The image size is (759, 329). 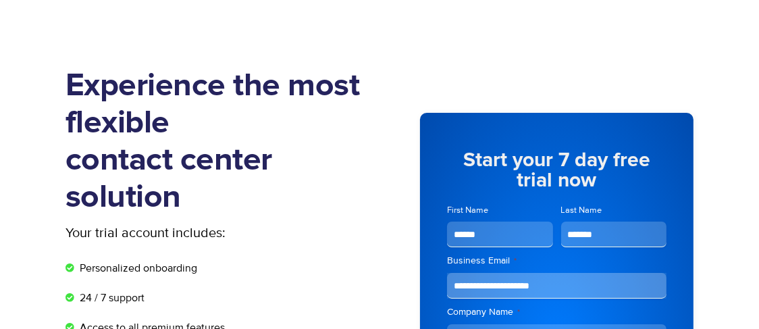 I want to click on label: Last Name, so click(x=614, y=210).